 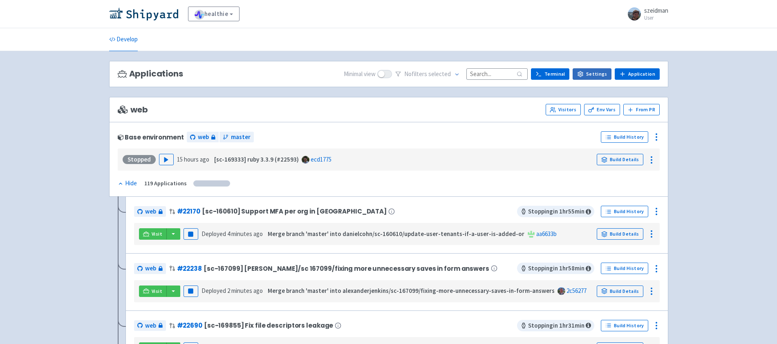 I want to click on span: master, so click(x=241, y=137).